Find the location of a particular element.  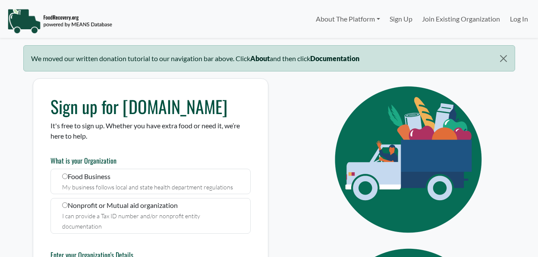

a: About The Platform is located at coordinates (347, 19).